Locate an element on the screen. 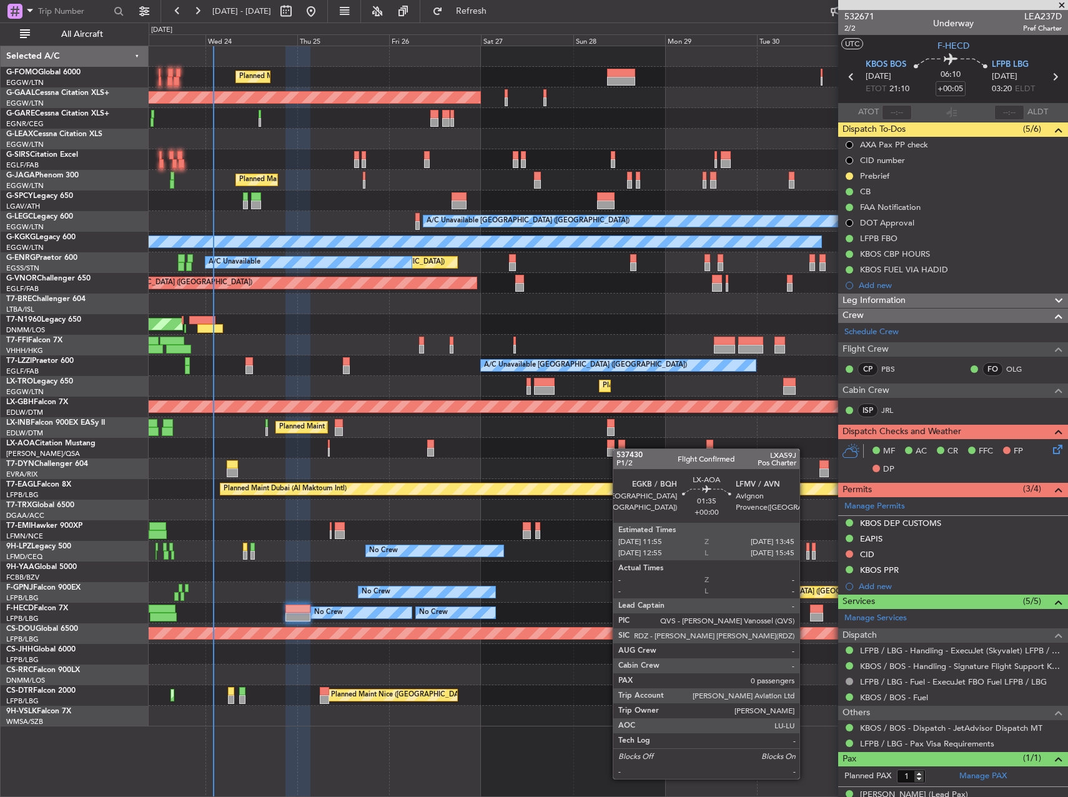 The image size is (1068, 797). span: (3/4) is located at coordinates (1032, 489).